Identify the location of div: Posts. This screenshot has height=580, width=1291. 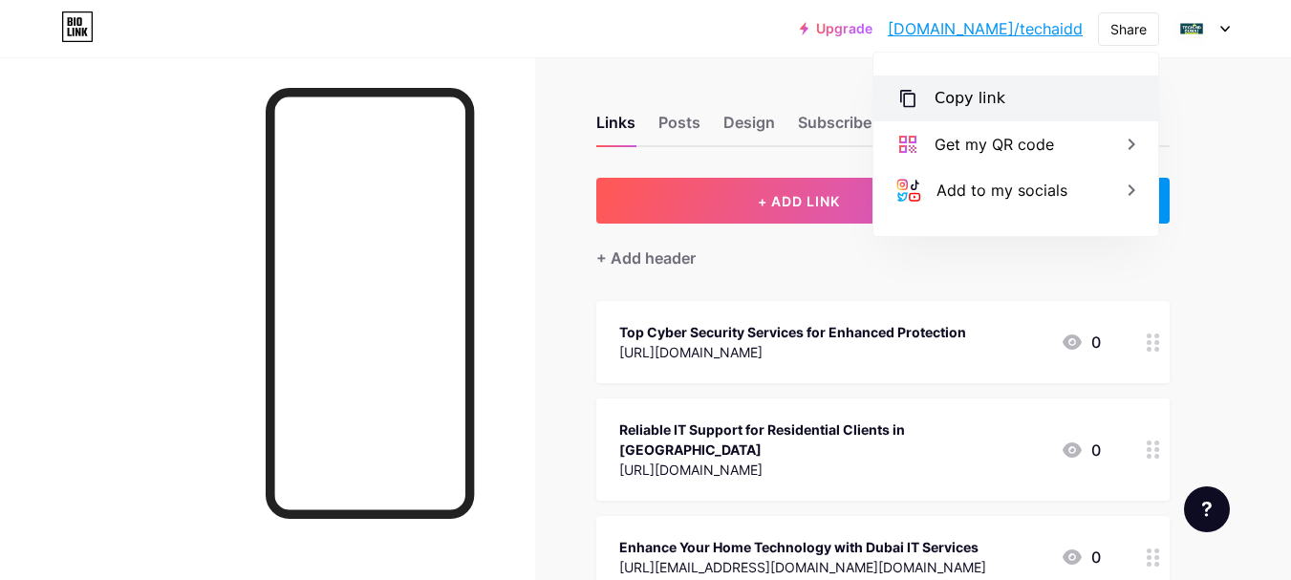
(679, 128).